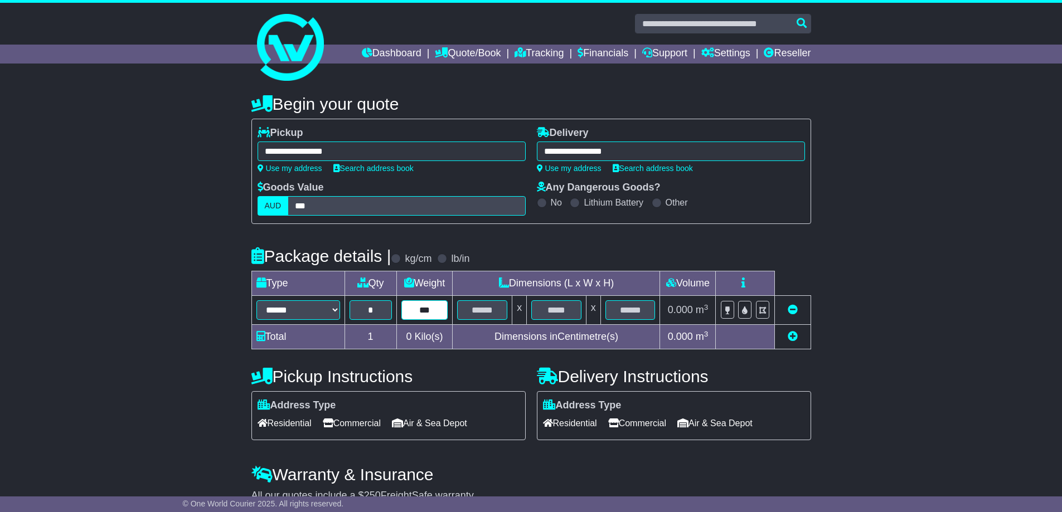 This screenshot has height=512, width=1062. What do you see at coordinates (562, 133) in the screenshot?
I see `label: Delivery` at bounding box center [562, 133].